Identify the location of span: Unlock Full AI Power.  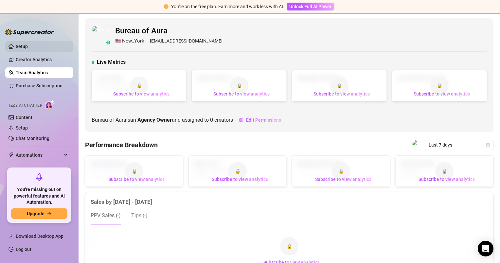
(310, 7).